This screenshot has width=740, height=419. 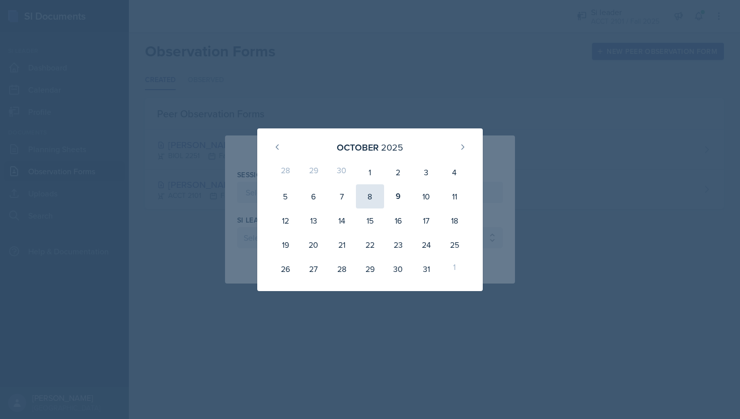 What do you see at coordinates (285, 220) in the screenshot?
I see `div: 12` at bounding box center [285, 220].